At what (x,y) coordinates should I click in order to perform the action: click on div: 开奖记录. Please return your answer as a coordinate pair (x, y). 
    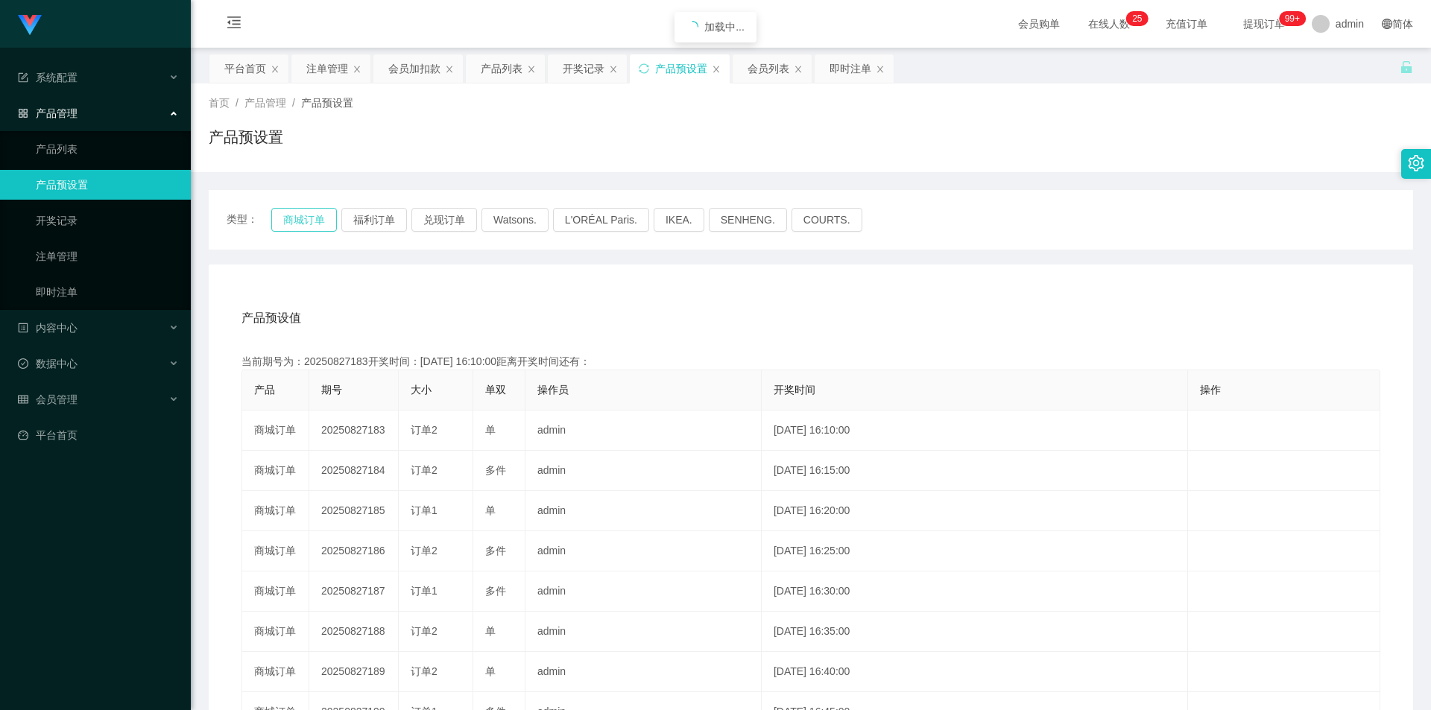
    Looking at the image, I should click on (584, 69).